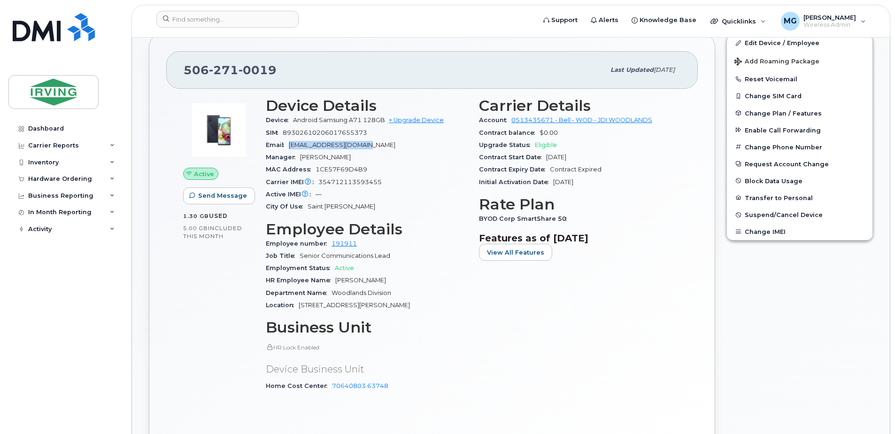 The image size is (895, 434). What do you see at coordinates (739, 21) in the screenshot?
I see `span: Quicklinks` at bounding box center [739, 21].